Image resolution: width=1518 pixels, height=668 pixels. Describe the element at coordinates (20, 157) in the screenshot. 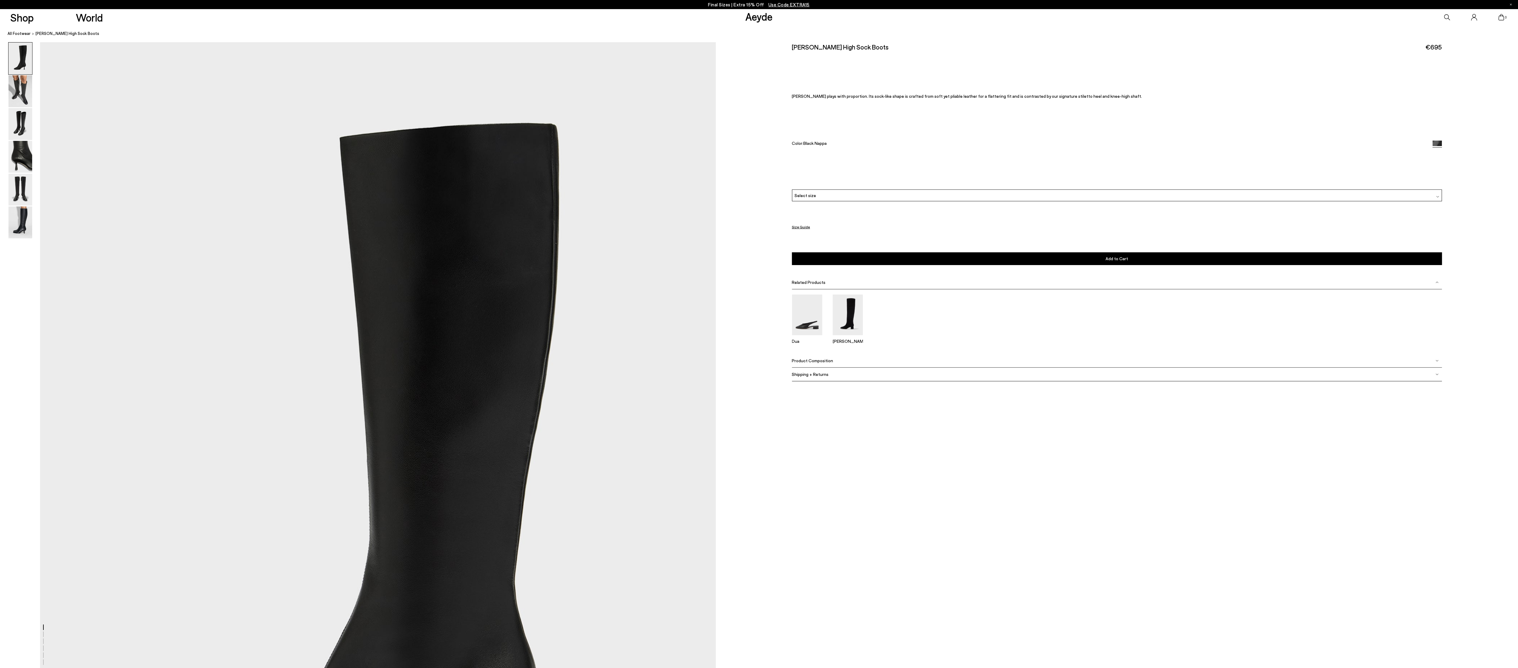

I see `img: Catherine High Sock Boots - Image 4` at that location.